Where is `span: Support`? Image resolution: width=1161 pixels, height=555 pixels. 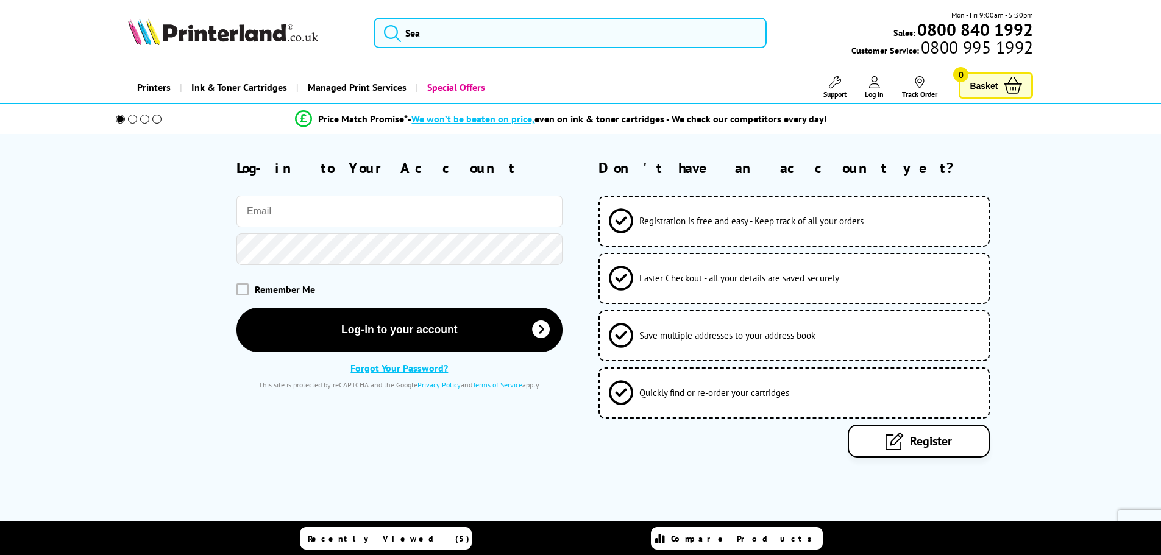
span: Support is located at coordinates (835, 94).